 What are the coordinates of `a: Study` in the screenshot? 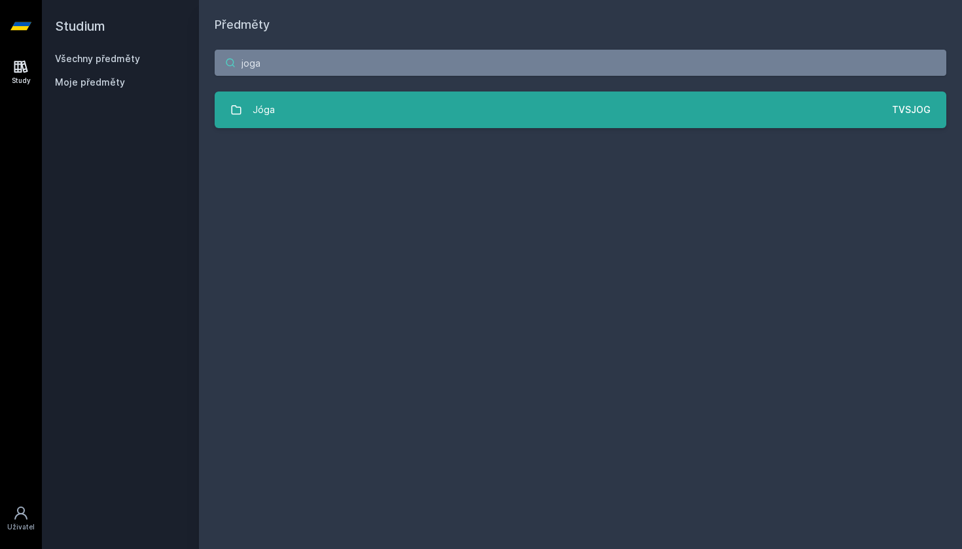 It's located at (21, 72).